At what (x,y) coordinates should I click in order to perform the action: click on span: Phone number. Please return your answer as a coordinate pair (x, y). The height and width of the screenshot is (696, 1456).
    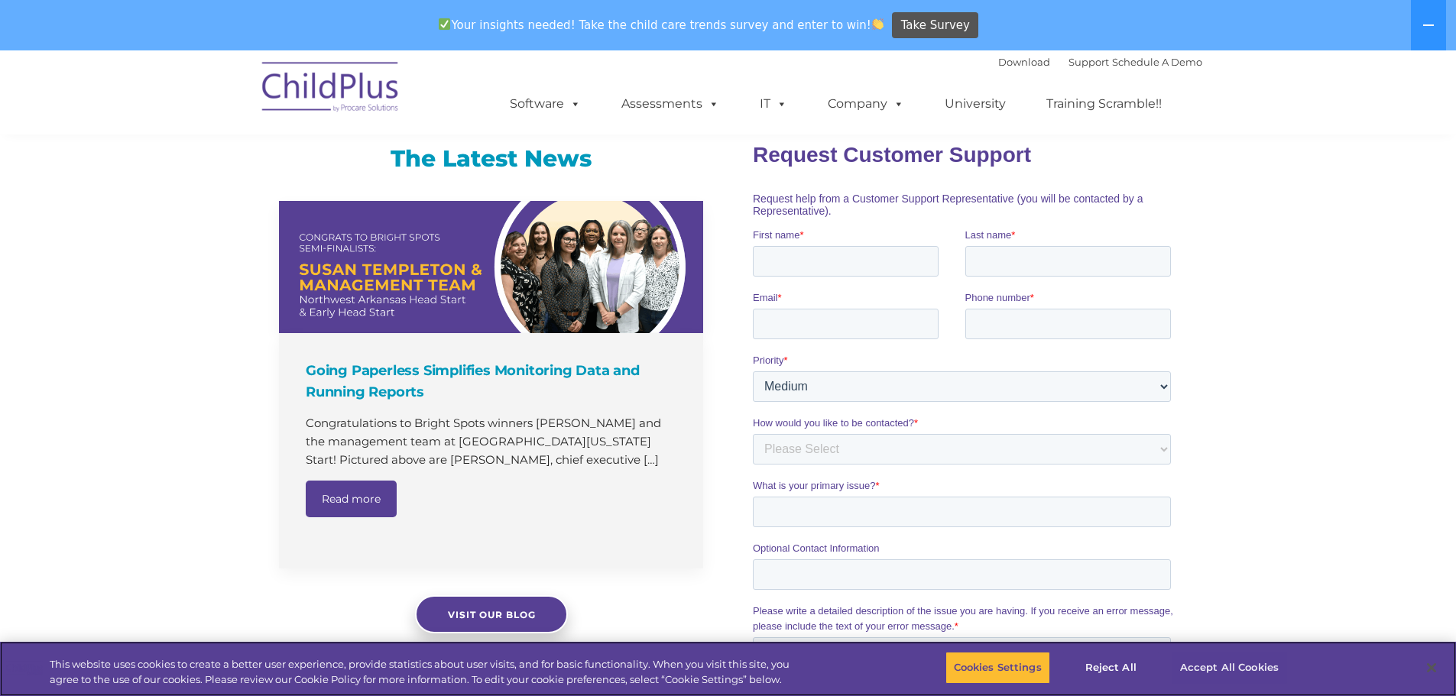
    Looking at the image, I should click on (245, 169).